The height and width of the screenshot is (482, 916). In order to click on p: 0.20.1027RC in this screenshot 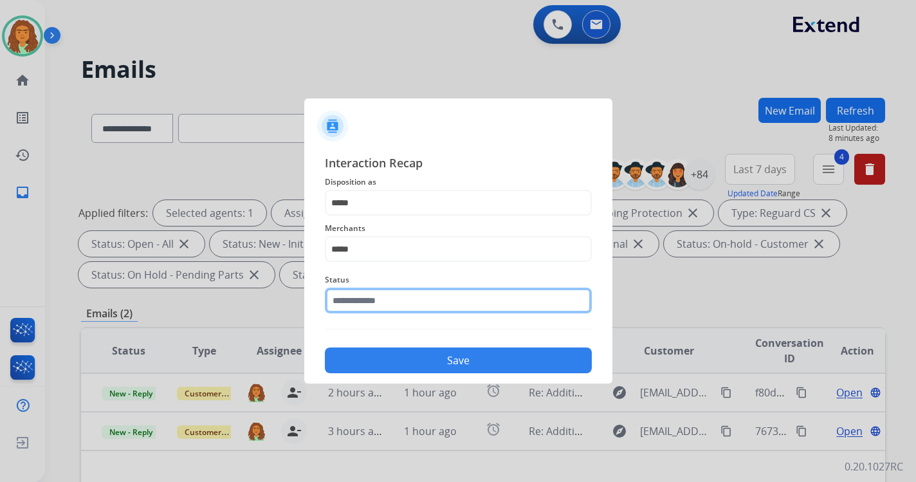, I will do `click(874, 467)`.